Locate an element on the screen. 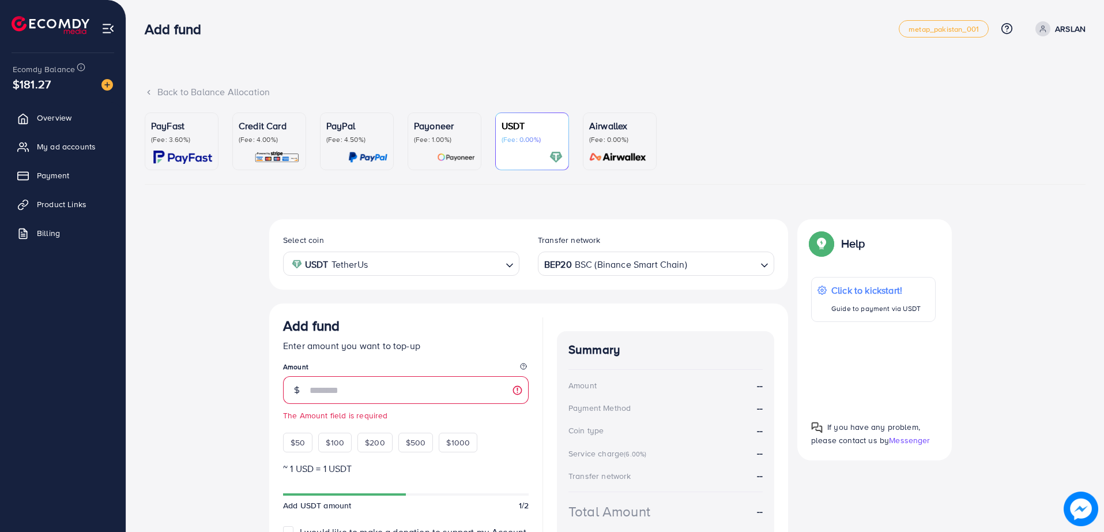 This screenshot has height=532, width=1104. p: Guide to payment via USDT is located at coordinates (876, 309).